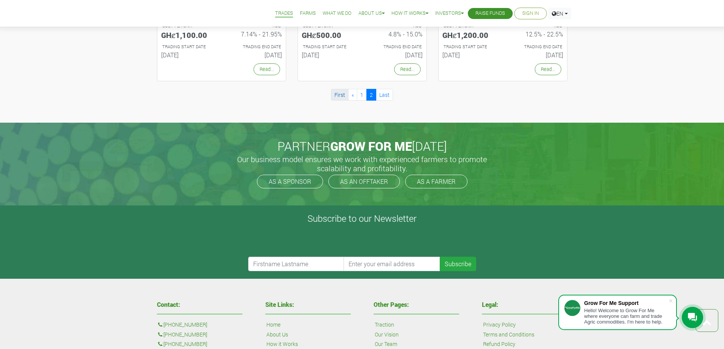  Describe the element at coordinates (371, 95) in the screenshot. I see `a: 2` at that location.